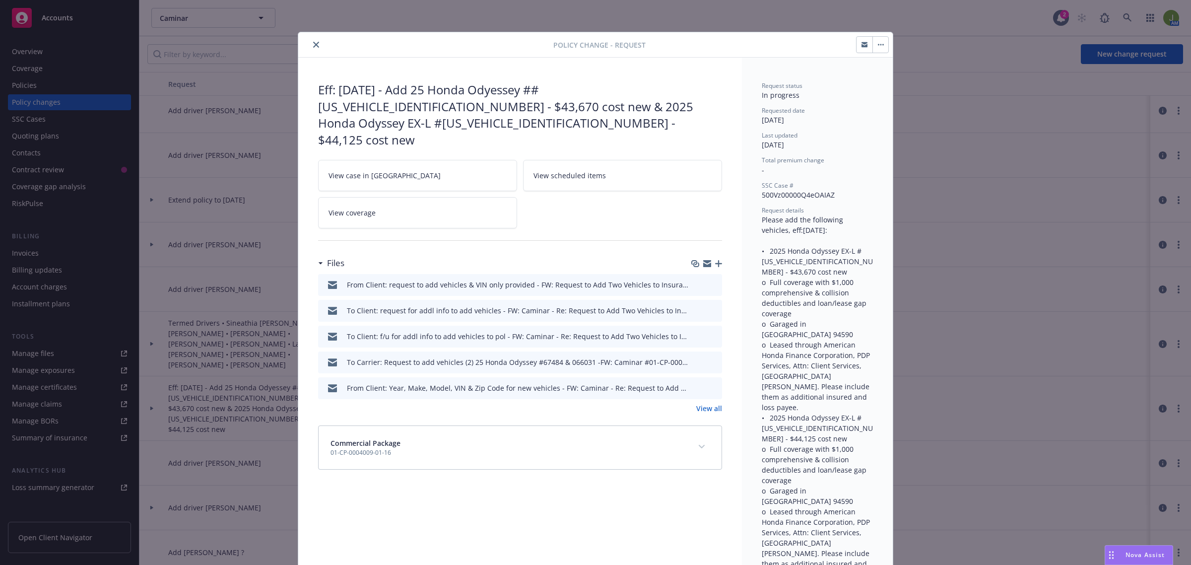 Image resolution: width=1191 pixels, height=565 pixels. I want to click on span: 500Vz00000Q4eOAIAZ, so click(798, 195).